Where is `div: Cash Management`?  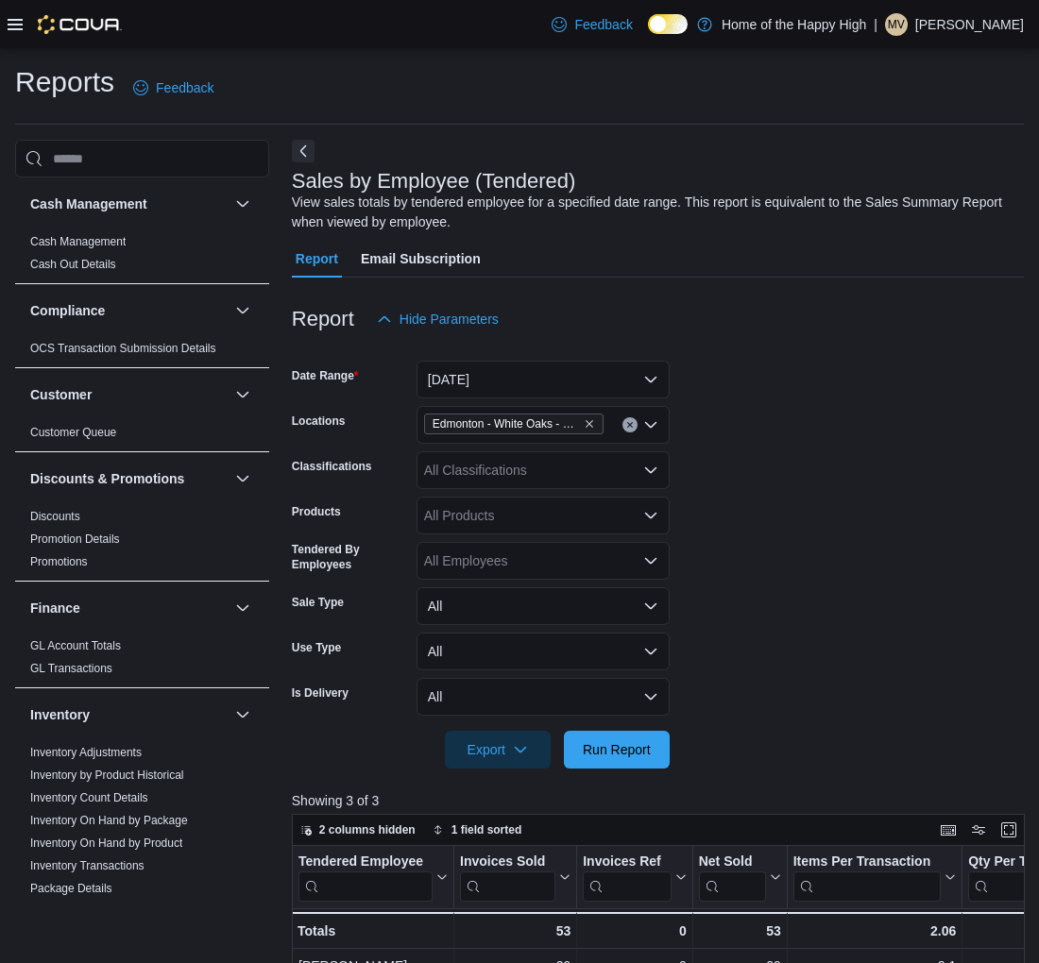 div: Cash Management is located at coordinates (142, 257).